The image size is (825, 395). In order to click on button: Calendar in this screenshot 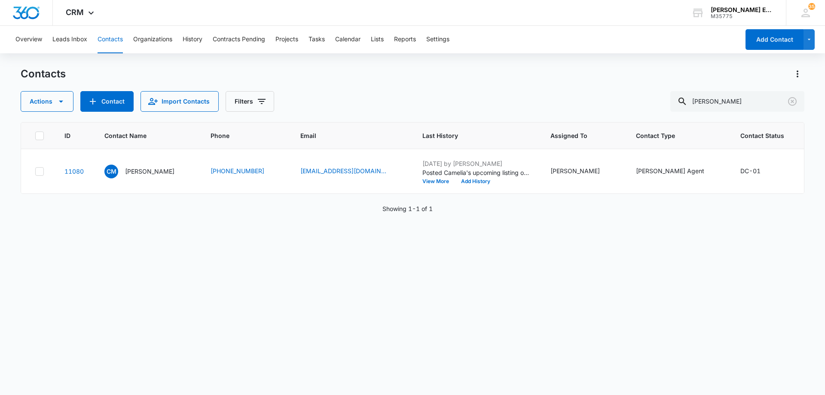, I will do `click(347, 40)`.